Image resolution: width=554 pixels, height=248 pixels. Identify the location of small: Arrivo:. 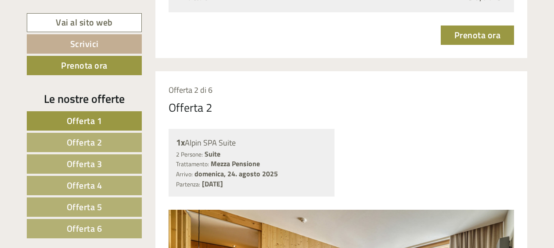
(184, 174).